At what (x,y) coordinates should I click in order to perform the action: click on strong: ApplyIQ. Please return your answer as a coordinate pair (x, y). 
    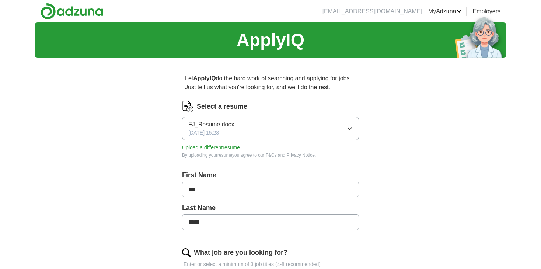
    Looking at the image, I should click on (204, 78).